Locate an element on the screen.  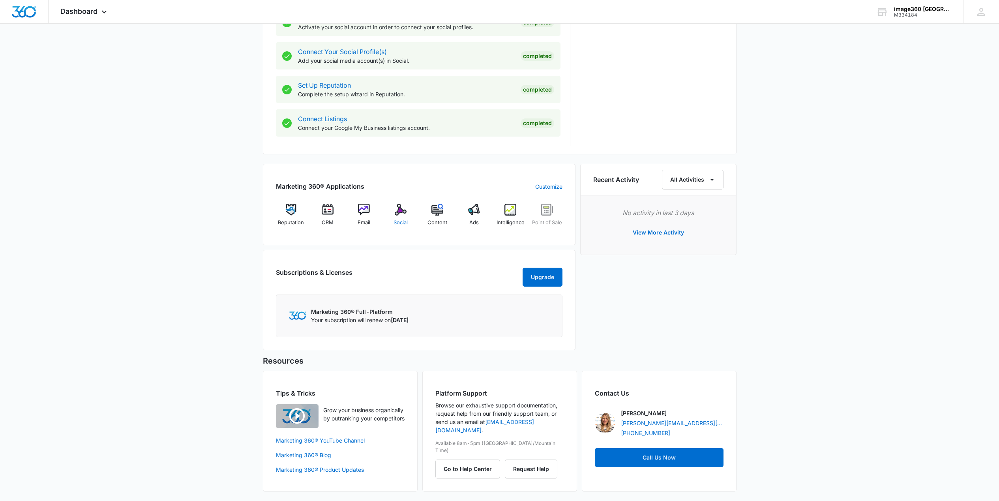
div: account id is located at coordinates (923, 15).